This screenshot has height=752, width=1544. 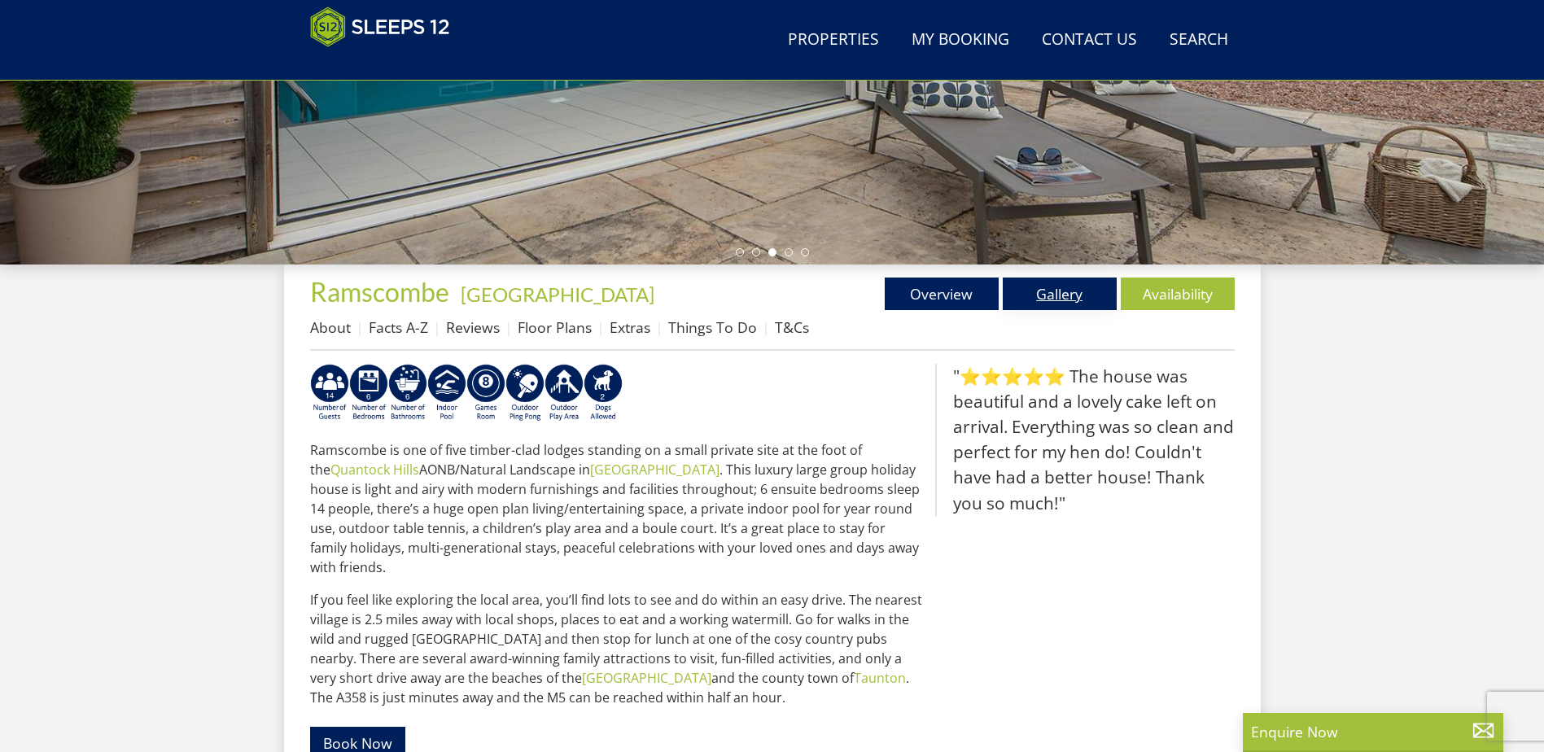 I want to click on a: About, so click(x=330, y=327).